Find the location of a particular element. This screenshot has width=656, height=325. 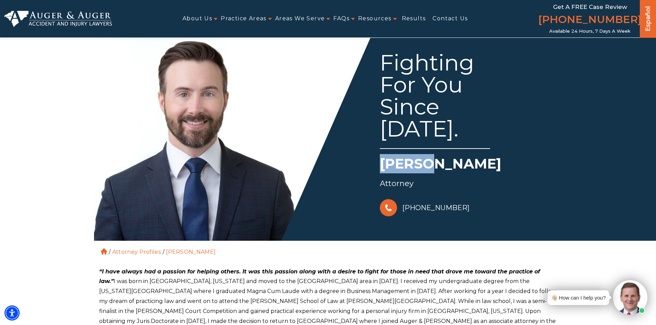

a: Resources is located at coordinates (375, 19).